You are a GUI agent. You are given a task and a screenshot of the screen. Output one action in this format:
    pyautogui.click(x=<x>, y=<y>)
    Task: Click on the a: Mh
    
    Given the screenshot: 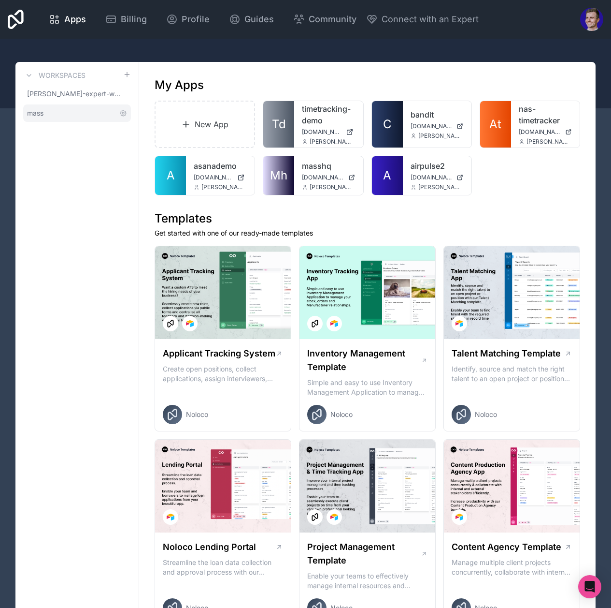 What is the action you would take?
    pyautogui.click(x=279, y=175)
    